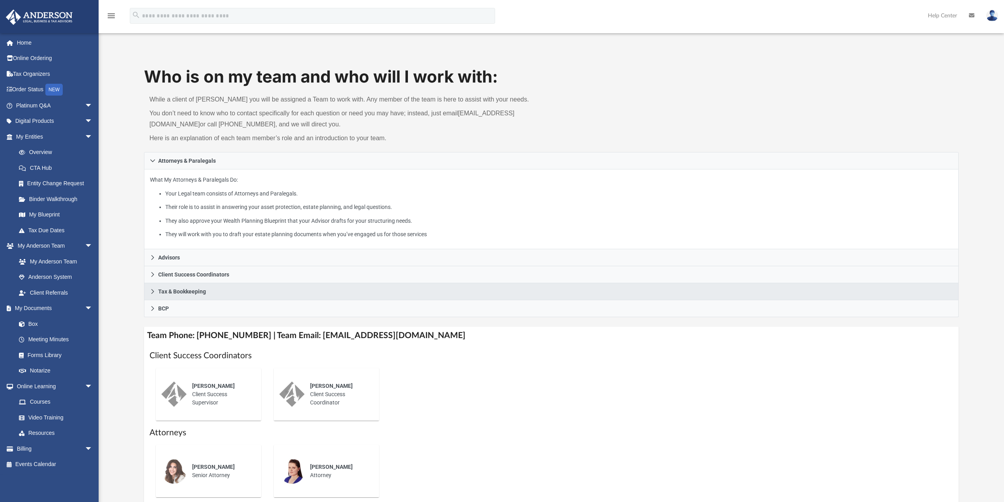  I want to click on a: Tax & Bookkeeping, so click(552, 291).